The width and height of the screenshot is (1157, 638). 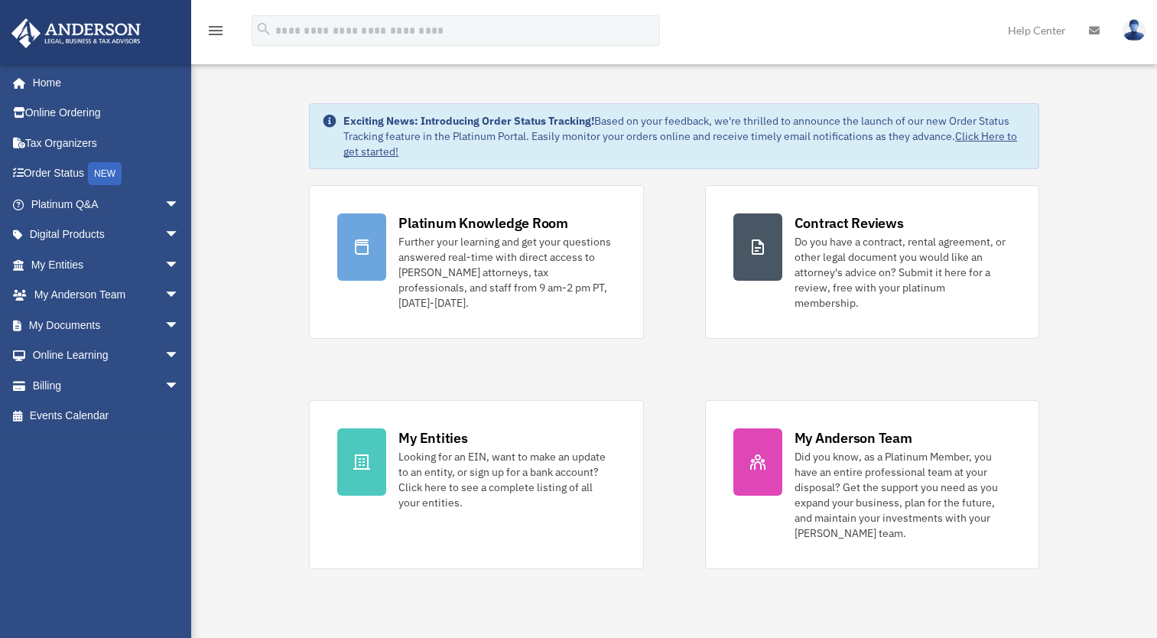 I want to click on a: Contract Reviews Do you have a contract, rental agreement, or other legal document you would like..., so click(x=872, y=262).